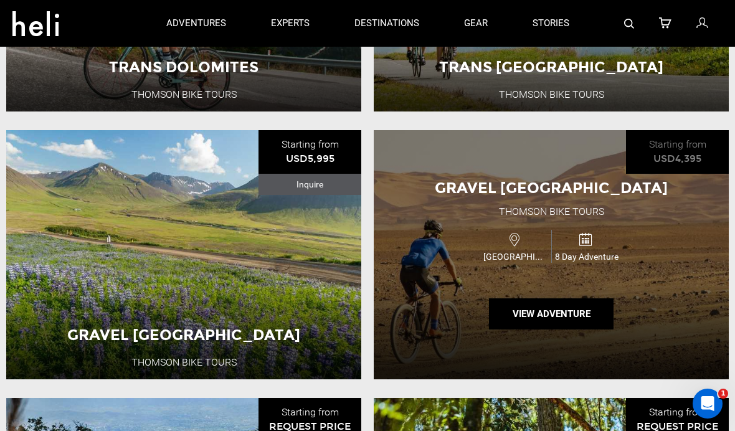 This screenshot has height=431, width=735. I want to click on img: search-bar-icon.svg, so click(629, 24).